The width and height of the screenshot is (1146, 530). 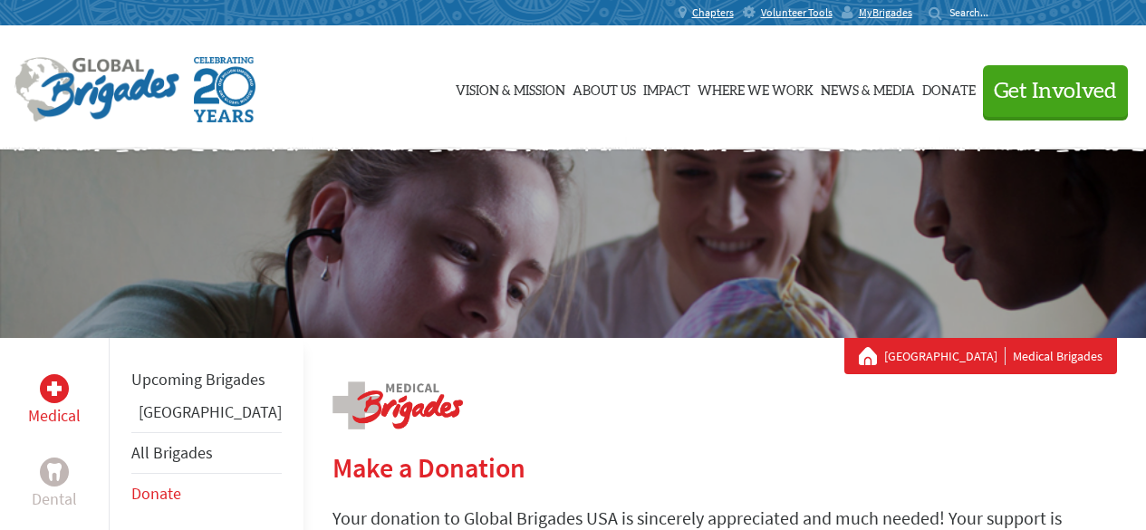 I want to click on span: Get Involved, so click(x=1055, y=91).